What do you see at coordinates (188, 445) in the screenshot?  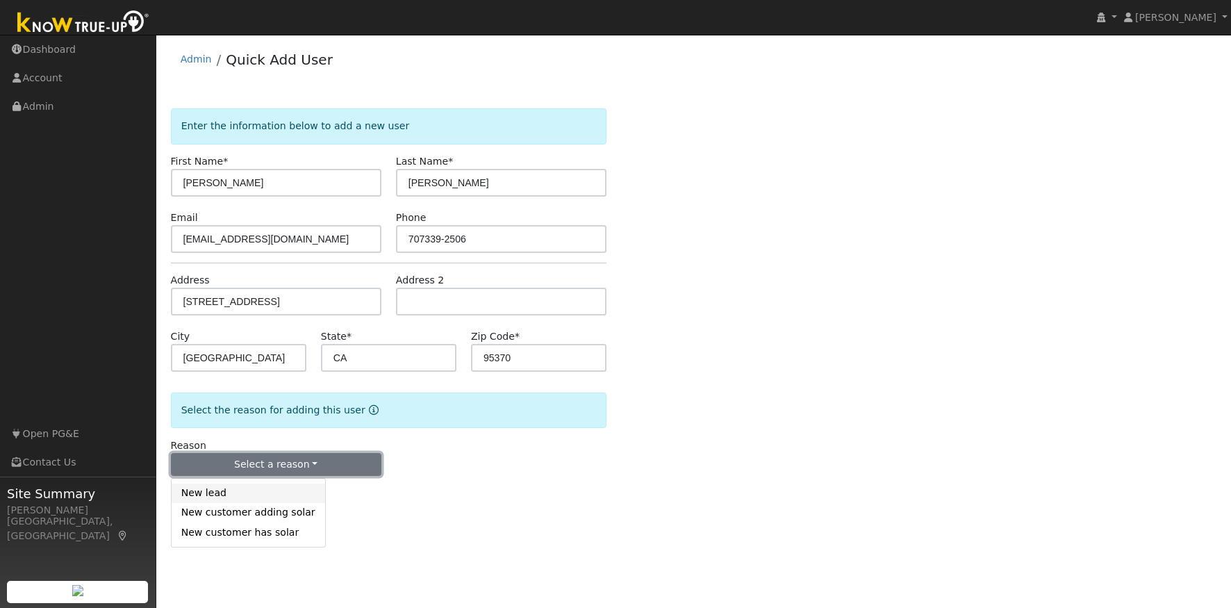 I see `label: Reason` at bounding box center [188, 445].